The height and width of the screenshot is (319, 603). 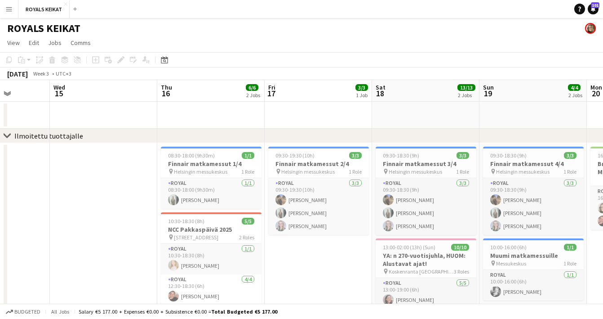 What do you see at coordinates (409, 247) in the screenshot?
I see `span: 13:00-02:00 (13h) (Sun)` at bounding box center [409, 247].